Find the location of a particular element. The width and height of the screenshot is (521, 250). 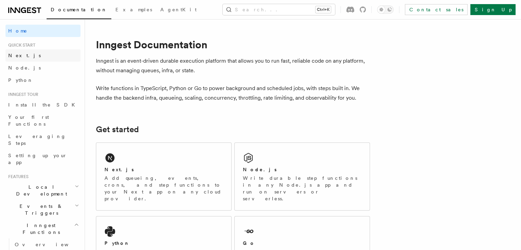

h2: Next.js is located at coordinates (119, 170).